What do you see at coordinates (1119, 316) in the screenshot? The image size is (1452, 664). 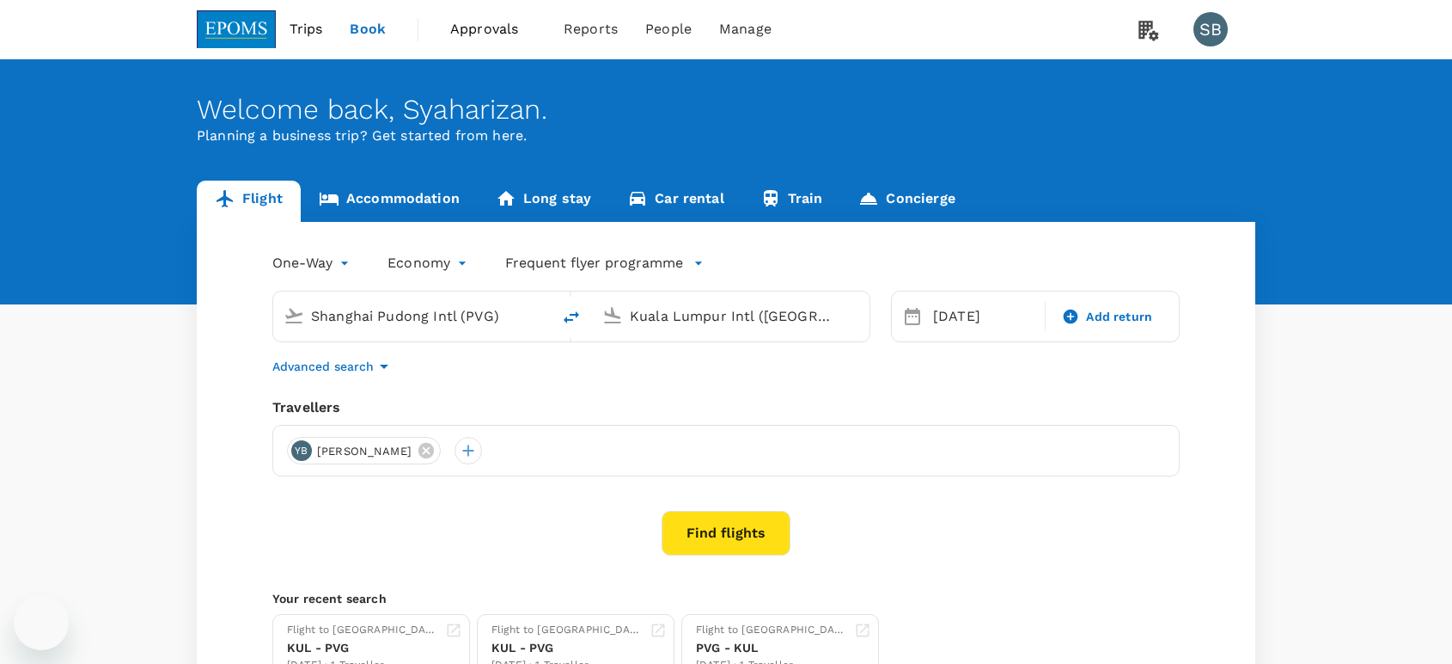 I see `span: Add return` at bounding box center [1119, 316].